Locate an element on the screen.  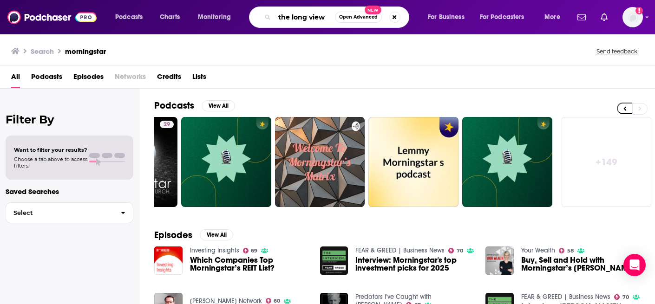
div: Search podcasts, credits, & more... is located at coordinates (338, 17).